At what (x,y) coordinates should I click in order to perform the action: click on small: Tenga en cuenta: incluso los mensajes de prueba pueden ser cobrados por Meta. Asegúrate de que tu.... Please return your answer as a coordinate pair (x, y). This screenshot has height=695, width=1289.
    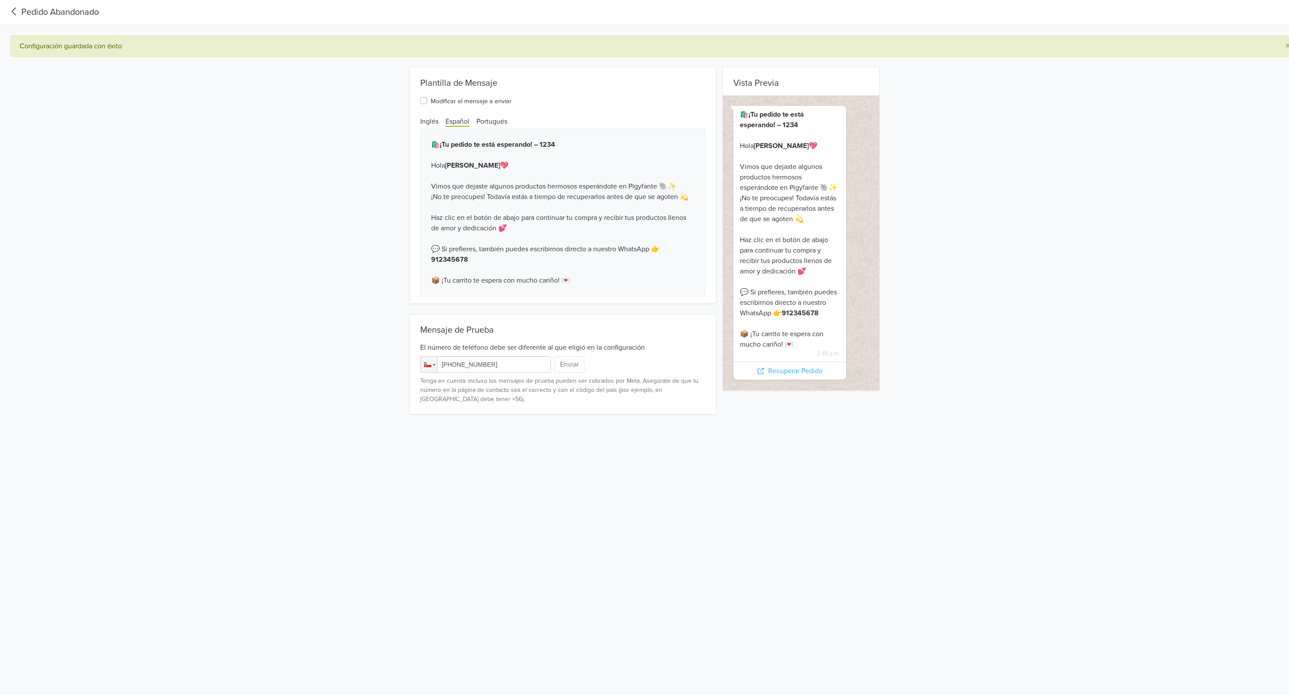
    Looking at the image, I should click on (563, 390).